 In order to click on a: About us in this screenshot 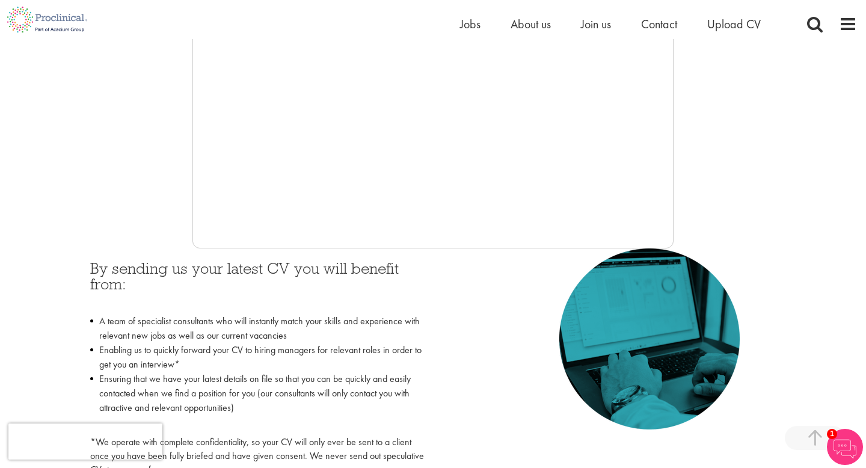, I will do `click(530, 24)`.